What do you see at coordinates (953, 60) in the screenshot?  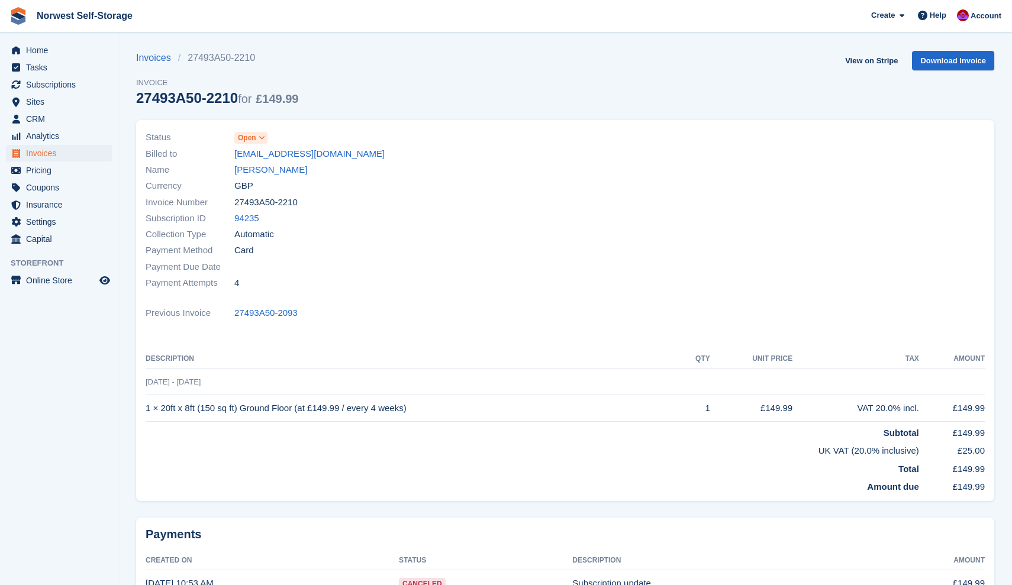 I see `a: Download Invoice` at bounding box center [953, 60].